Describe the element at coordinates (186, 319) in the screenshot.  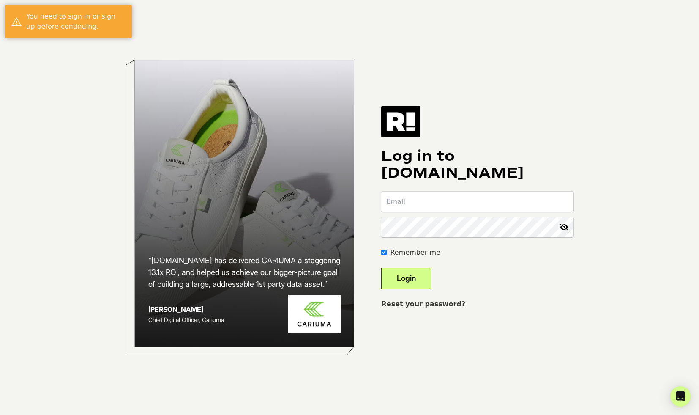
I see `span: Chief Digital Officer, Cariuma` at that location.